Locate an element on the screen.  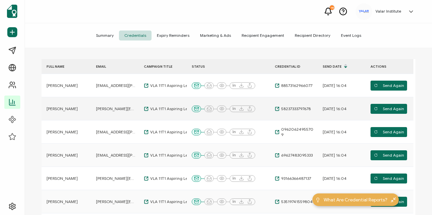
div: CREDENTIAL ID is located at coordinates (294, 66).